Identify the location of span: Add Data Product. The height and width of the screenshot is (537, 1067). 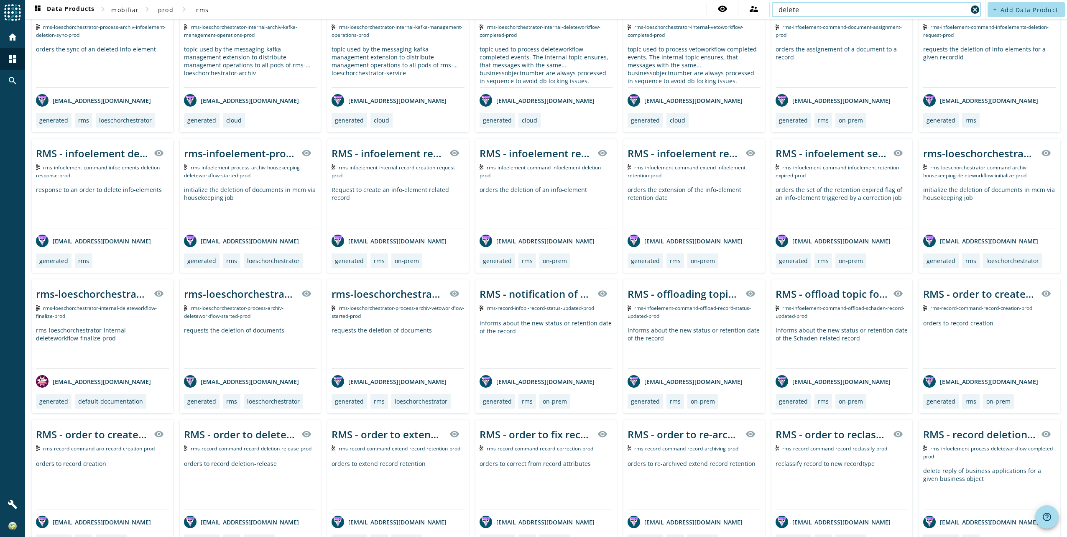
(1029, 10).